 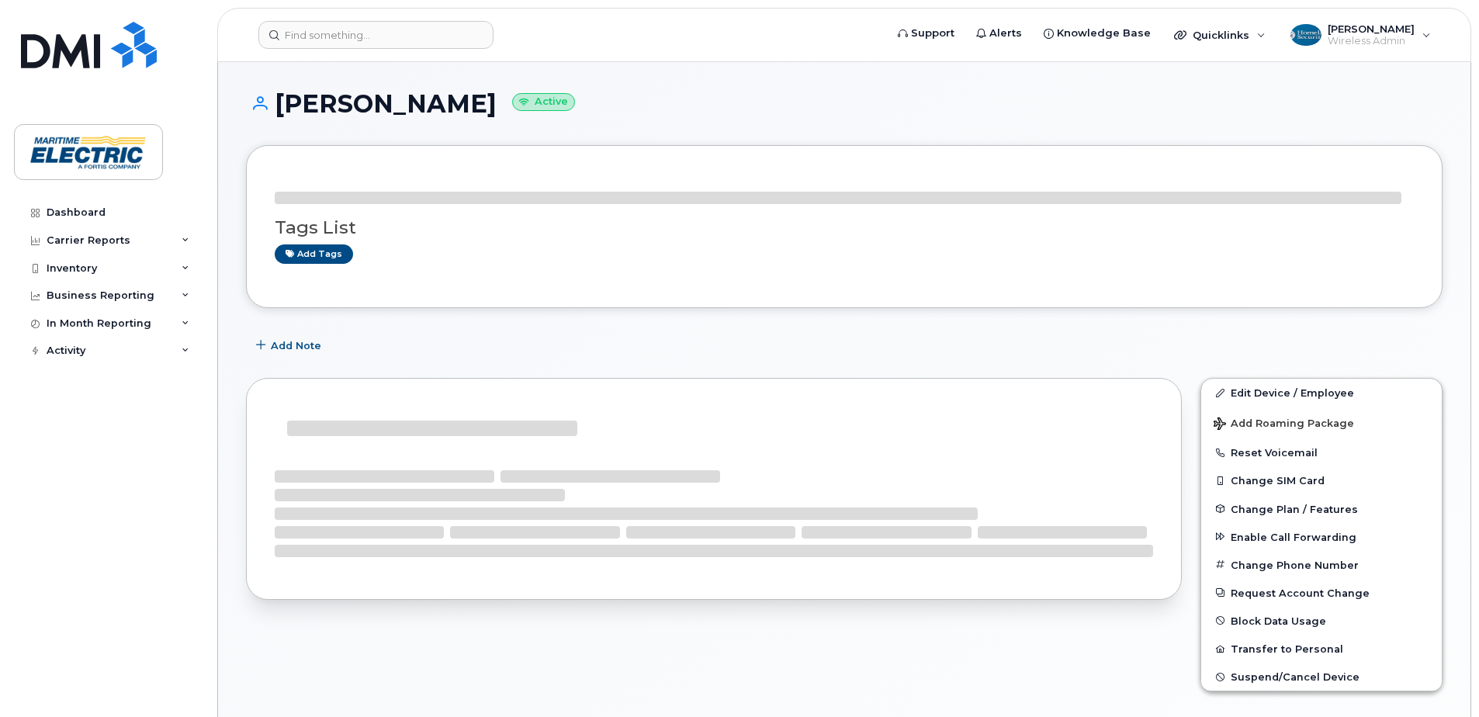 I want to click on button: Add Note, so click(x=290, y=345).